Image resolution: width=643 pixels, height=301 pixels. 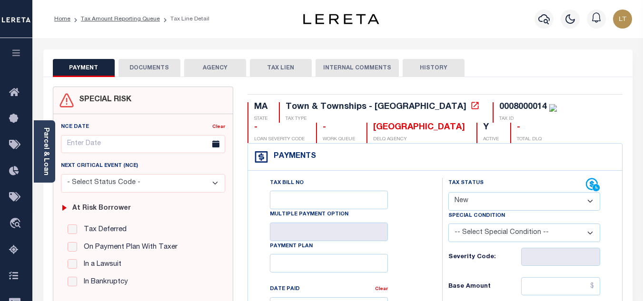 I want to click on p: DELQ AGENCY, so click(x=419, y=139).